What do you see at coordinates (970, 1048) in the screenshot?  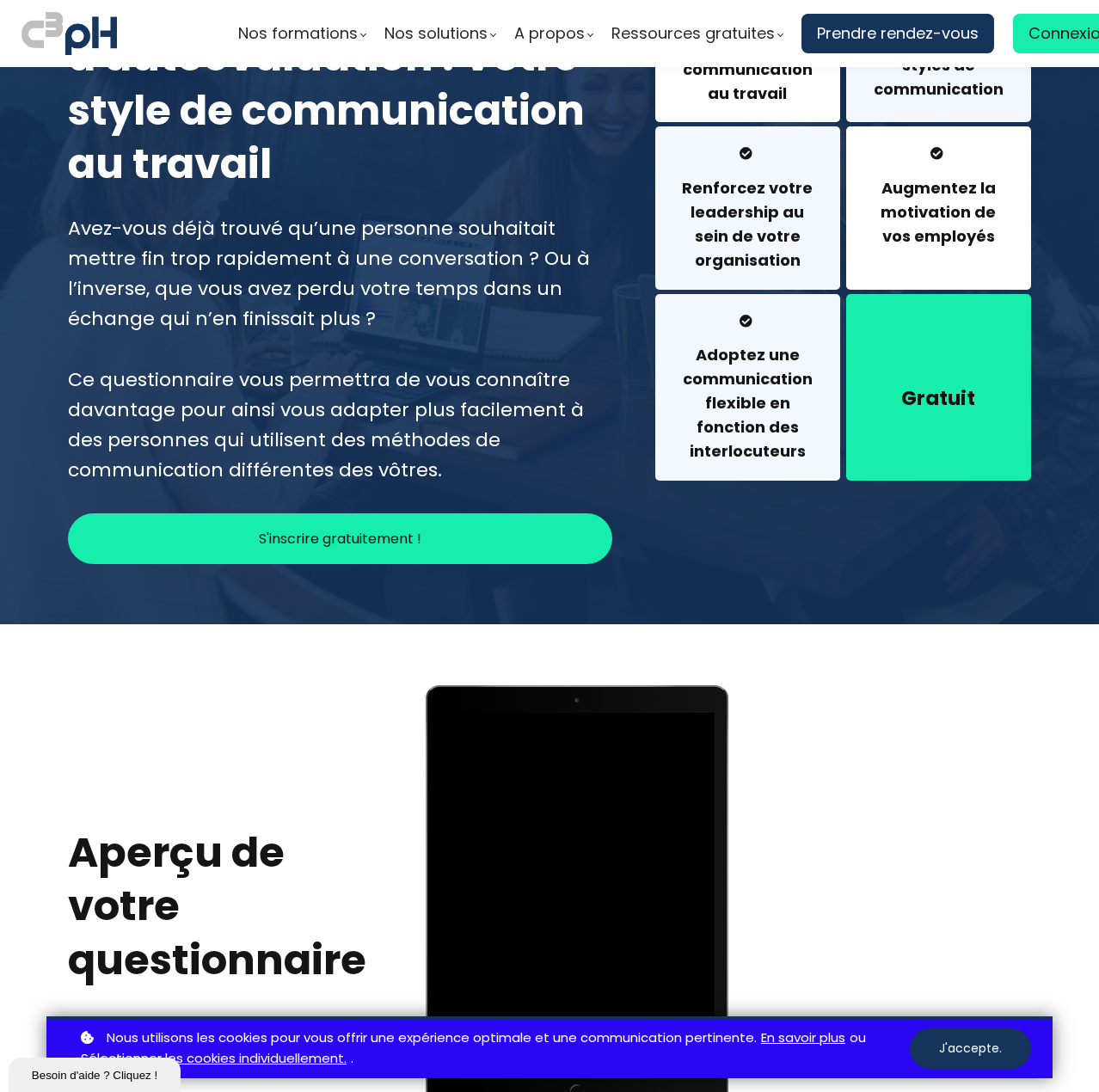 I see `button: J'accepte.` at bounding box center [970, 1048].